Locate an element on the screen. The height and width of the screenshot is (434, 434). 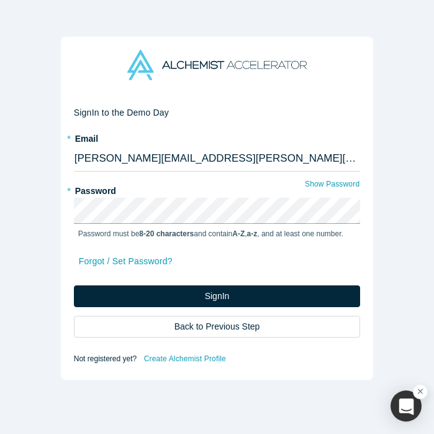
img: Alchemist Accelerator Logo is located at coordinates (217, 65).